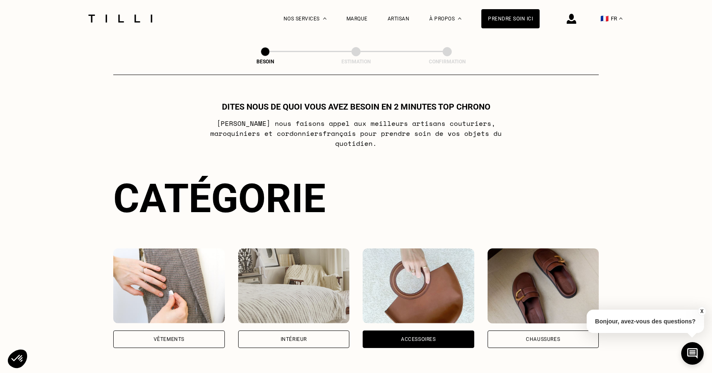 Image resolution: width=712 pixels, height=373 pixels. Describe the element at coordinates (702, 311) in the screenshot. I see `button: X` at that location.